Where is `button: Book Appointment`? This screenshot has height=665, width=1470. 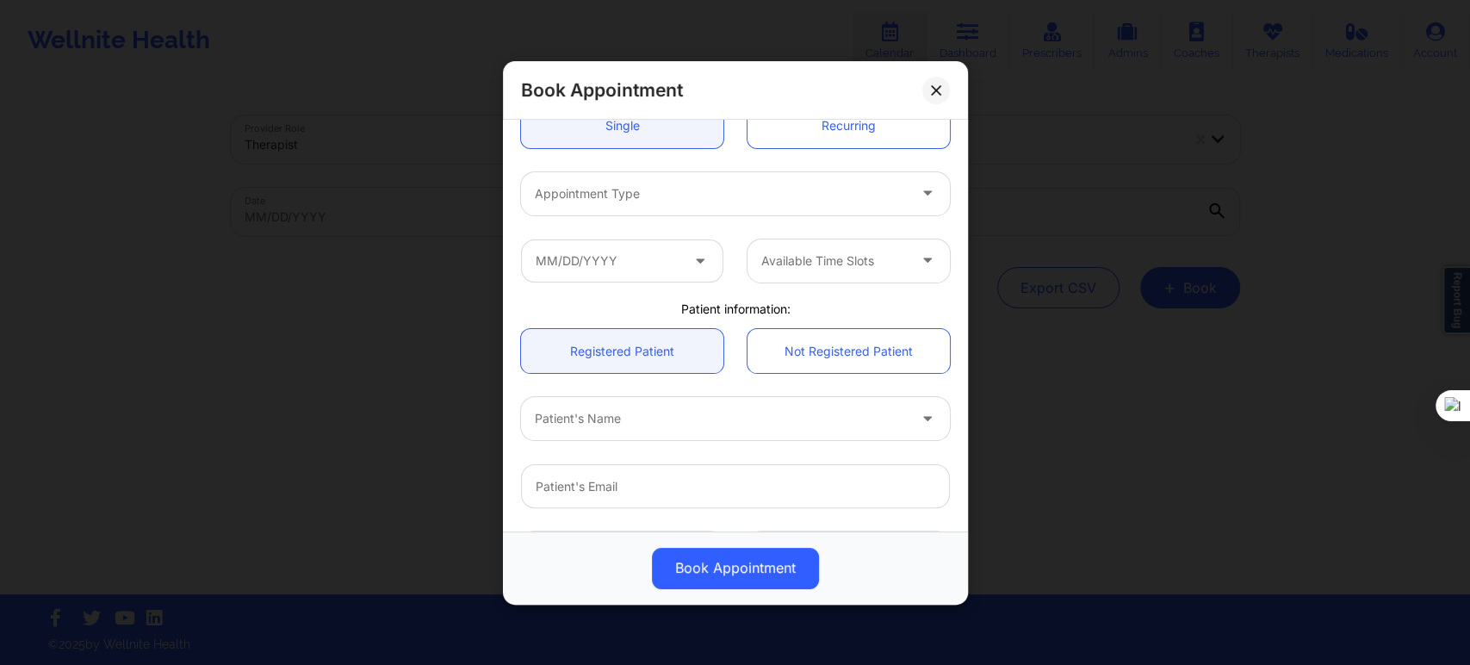 button: Book Appointment is located at coordinates (735, 567).